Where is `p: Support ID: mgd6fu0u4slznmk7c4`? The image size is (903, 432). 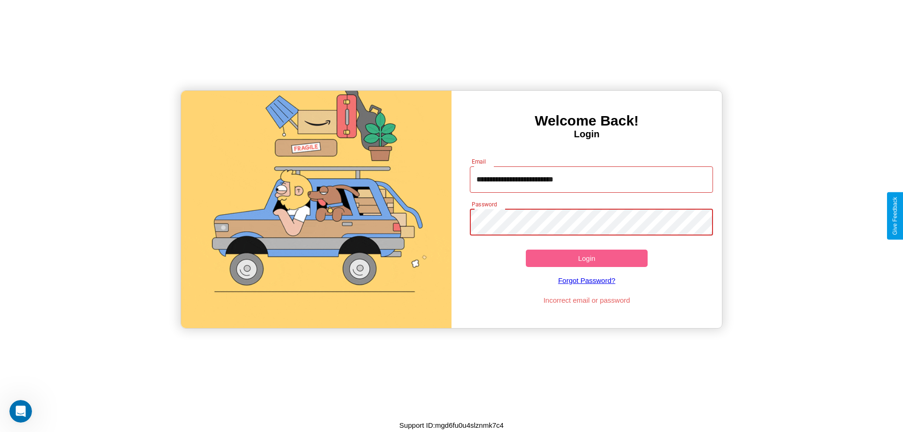 p: Support ID: mgd6fu0u4slznmk7c4 is located at coordinates (451, 425).